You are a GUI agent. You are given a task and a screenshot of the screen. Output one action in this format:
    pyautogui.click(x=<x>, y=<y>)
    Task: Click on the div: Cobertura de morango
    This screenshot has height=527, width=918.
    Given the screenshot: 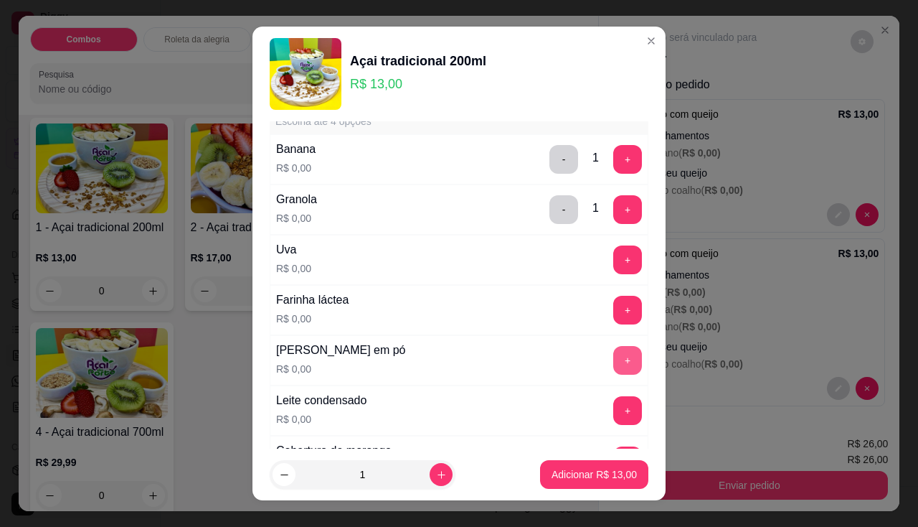 What is the action you would take?
    pyautogui.click(x=334, y=451)
    